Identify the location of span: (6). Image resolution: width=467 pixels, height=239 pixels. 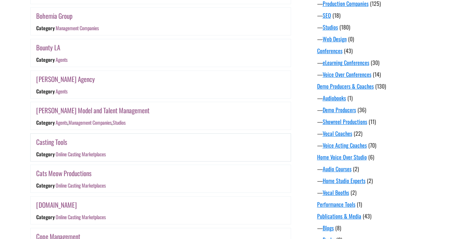
(371, 157).